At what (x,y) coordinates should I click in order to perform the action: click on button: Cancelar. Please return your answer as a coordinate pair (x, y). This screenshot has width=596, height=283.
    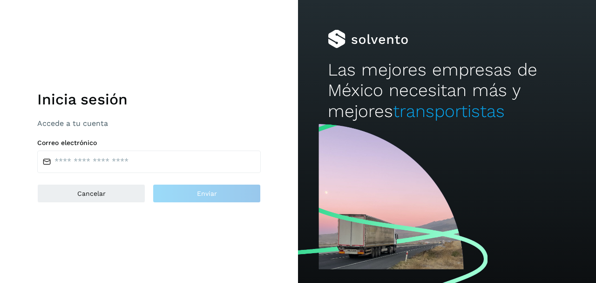
    Looking at the image, I should click on (91, 193).